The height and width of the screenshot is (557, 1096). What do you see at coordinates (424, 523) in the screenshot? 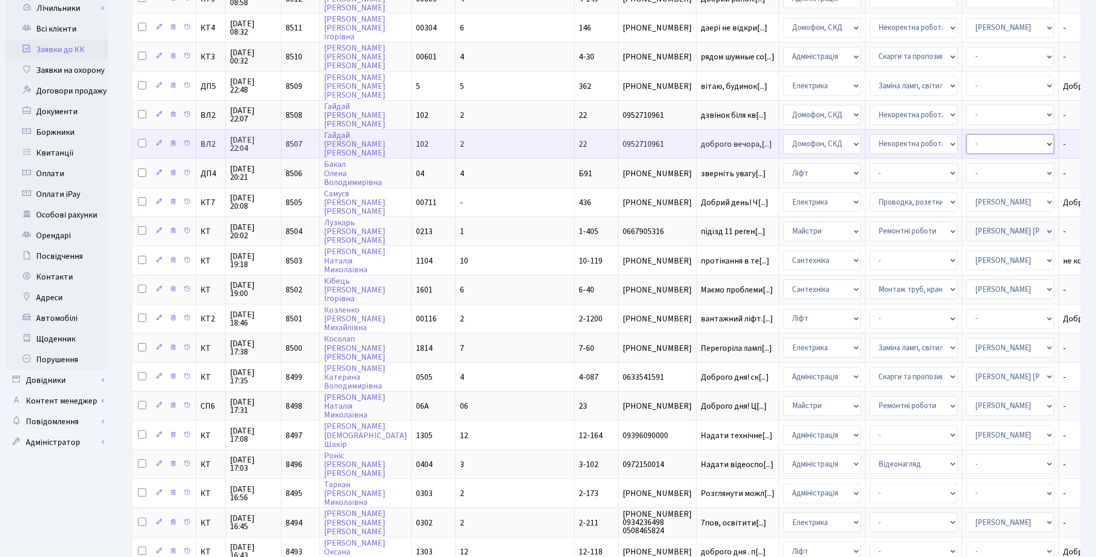
I see `span: 0302` at bounding box center [424, 523].